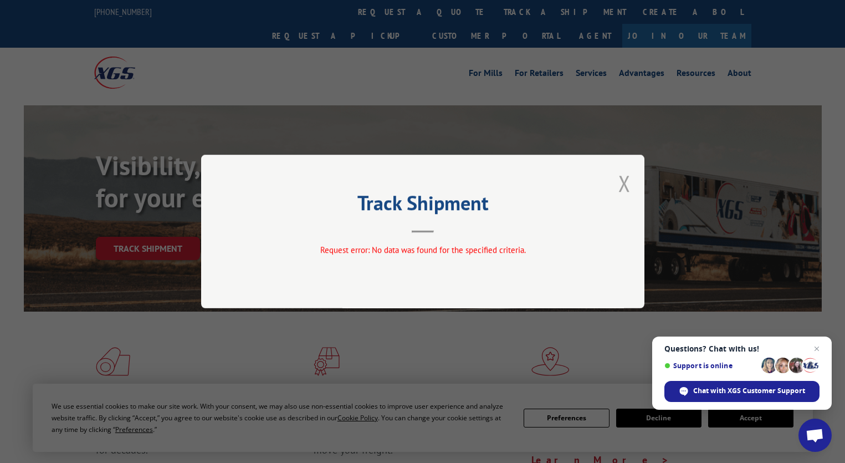  Describe the element at coordinates (742, 349) in the screenshot. I see `span: Questions? Chat with us!` at that location.